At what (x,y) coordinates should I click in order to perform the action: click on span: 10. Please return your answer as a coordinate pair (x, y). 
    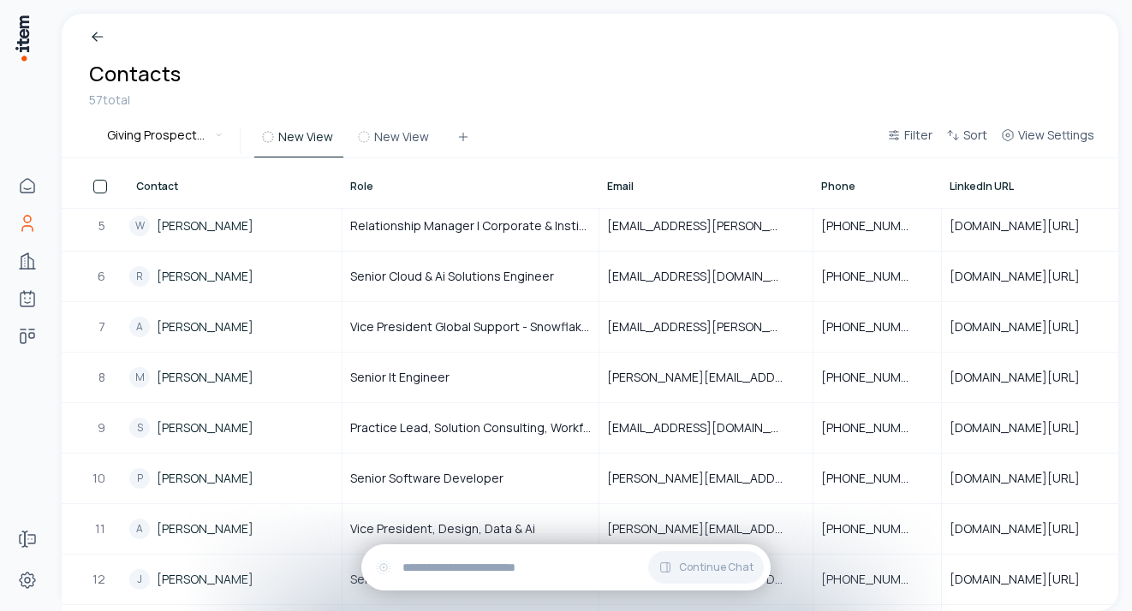
    Looking at the image, I should click on (99, 479).